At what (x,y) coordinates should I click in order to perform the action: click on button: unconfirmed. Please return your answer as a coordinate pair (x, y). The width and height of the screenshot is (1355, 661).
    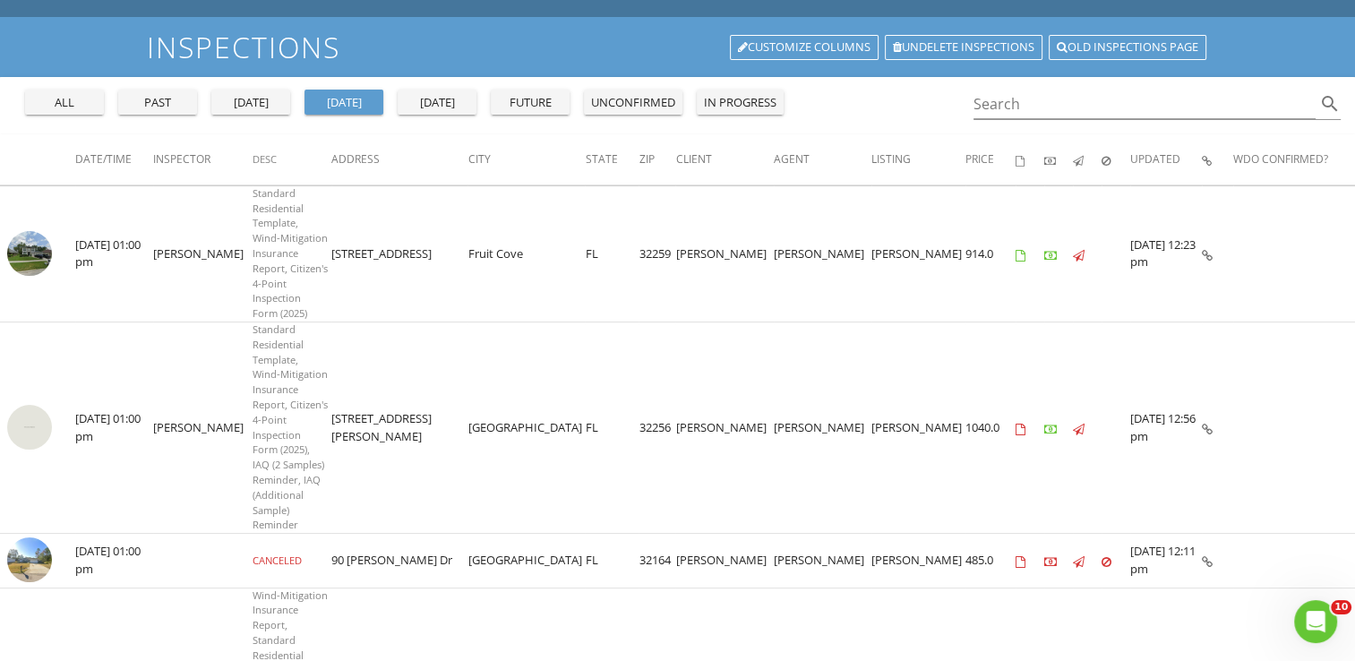
    Looking at the image, I should click on (633, 102).